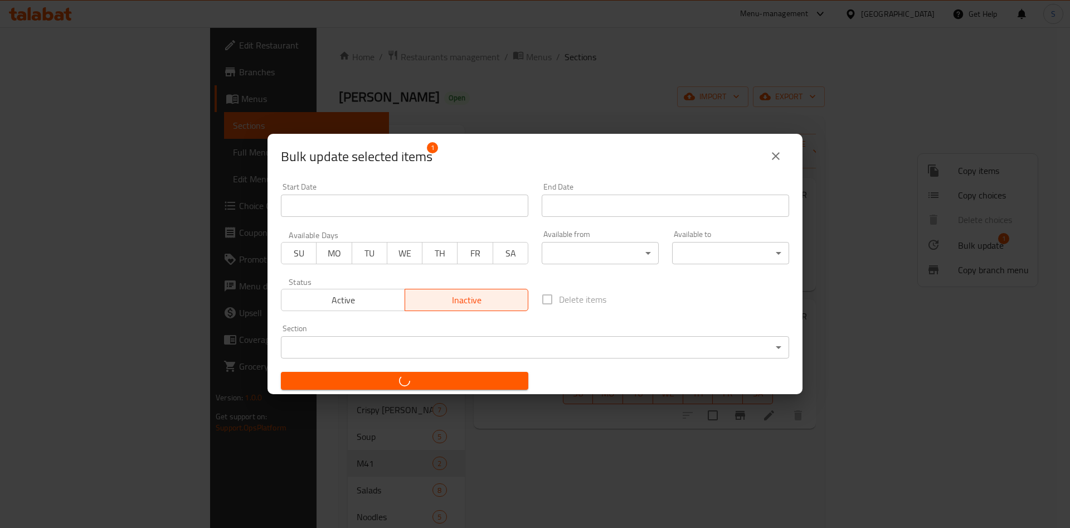 The width and height of the screenshot is (1070, 528). What do you see at coordinates (334, 253) in the screenshot?
I see `button: MO` at bounding box center [334, 253].